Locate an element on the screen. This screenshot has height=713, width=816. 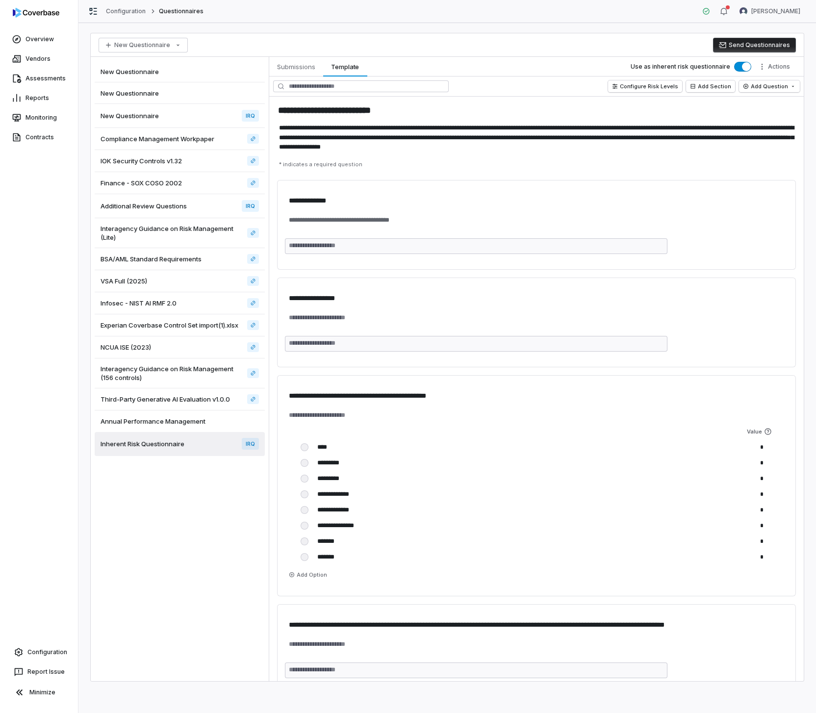
span: IOK Security Controls v1.32 is located at coordinates (141, 161).